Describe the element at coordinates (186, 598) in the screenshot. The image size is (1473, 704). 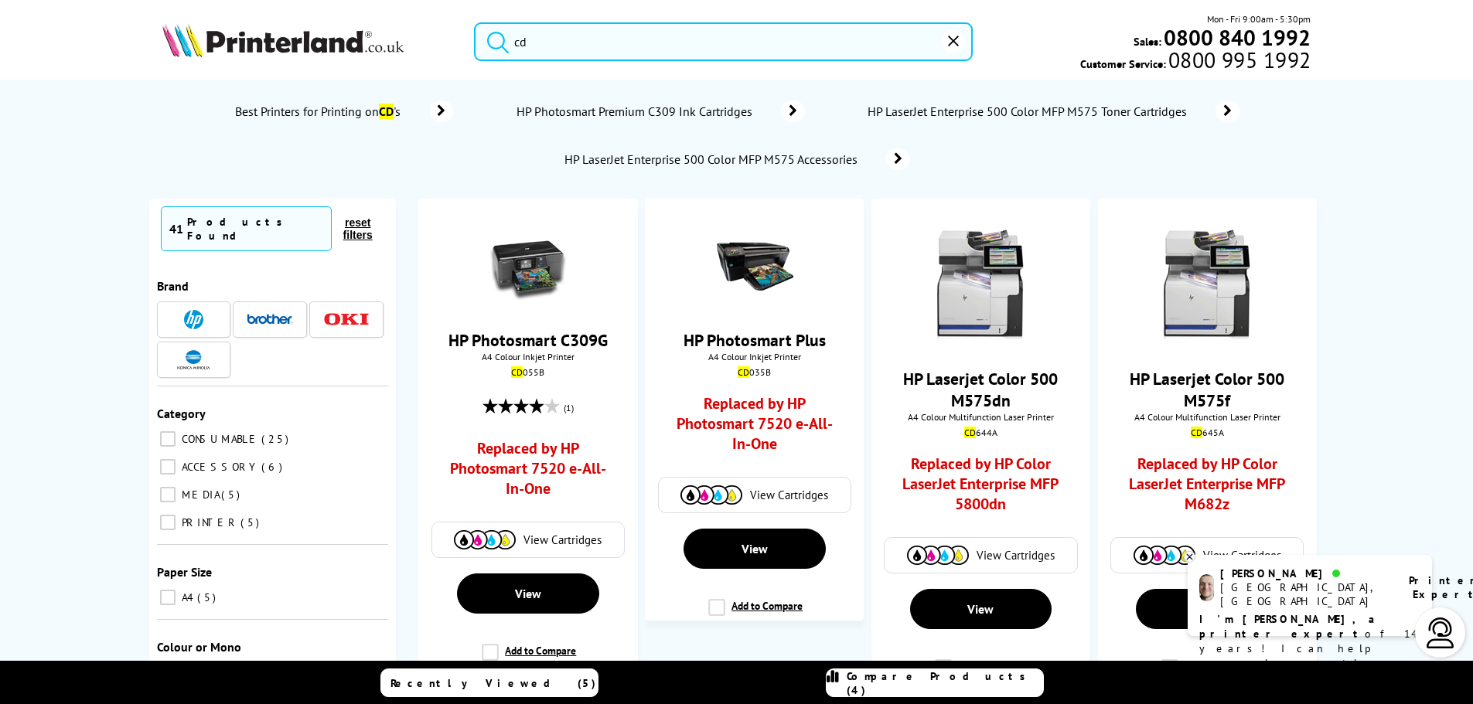
I see `span: A4` at that location.